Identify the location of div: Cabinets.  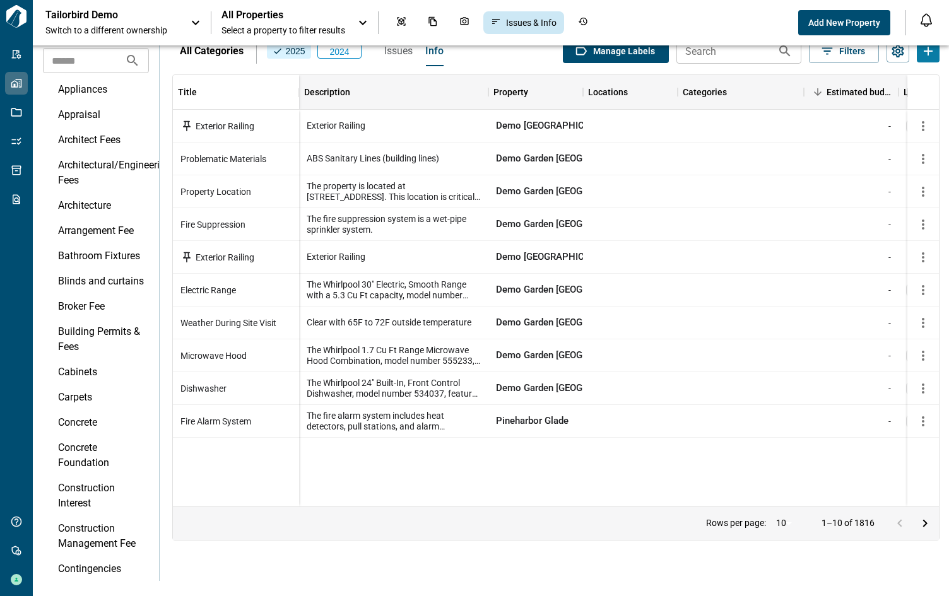
(102, 372).